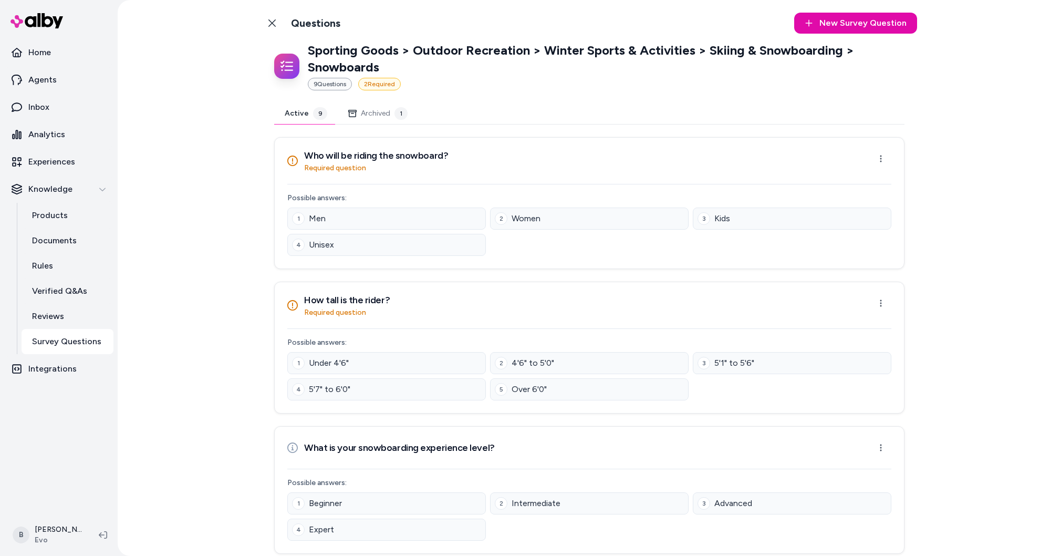  Describe the element at coordinates (378, 113) in the screenshot. I see `button: Archived` at that location.